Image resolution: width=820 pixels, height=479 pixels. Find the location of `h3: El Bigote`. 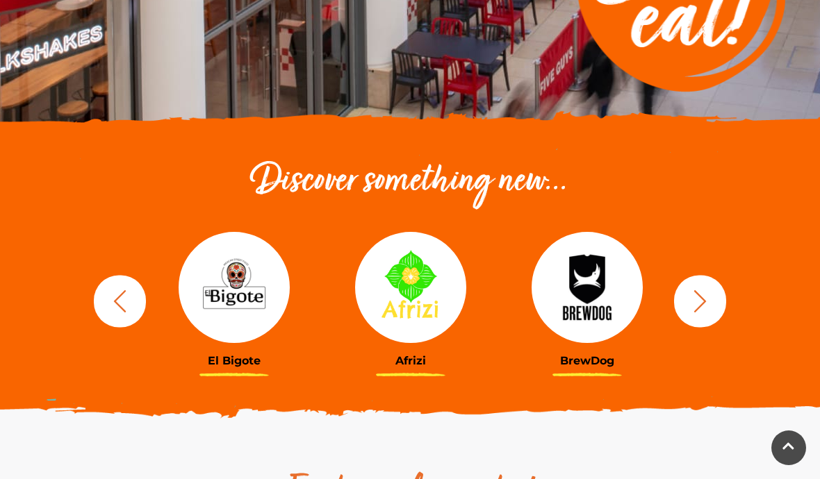

h3: El Bigote is located at coordinates (234, 360).